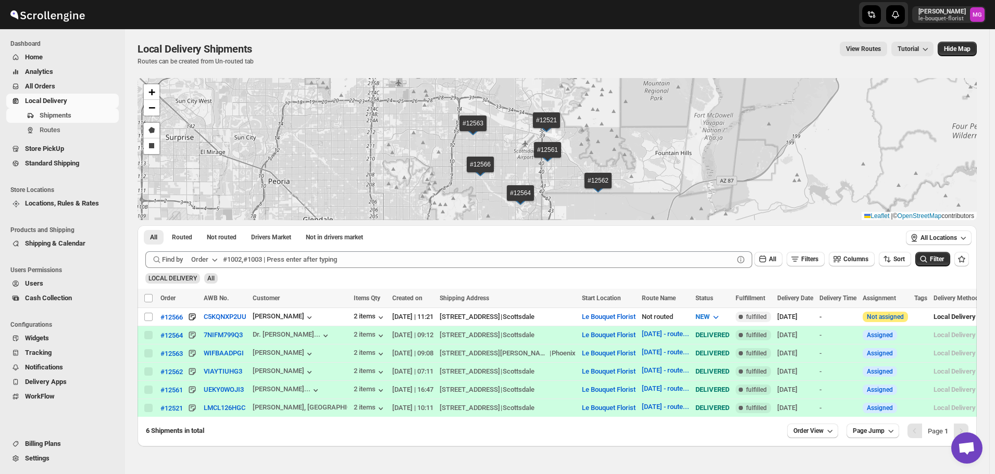 This screenshot has width=995, height=474. I want to click on span: Users Permissions, so click(65, 270).